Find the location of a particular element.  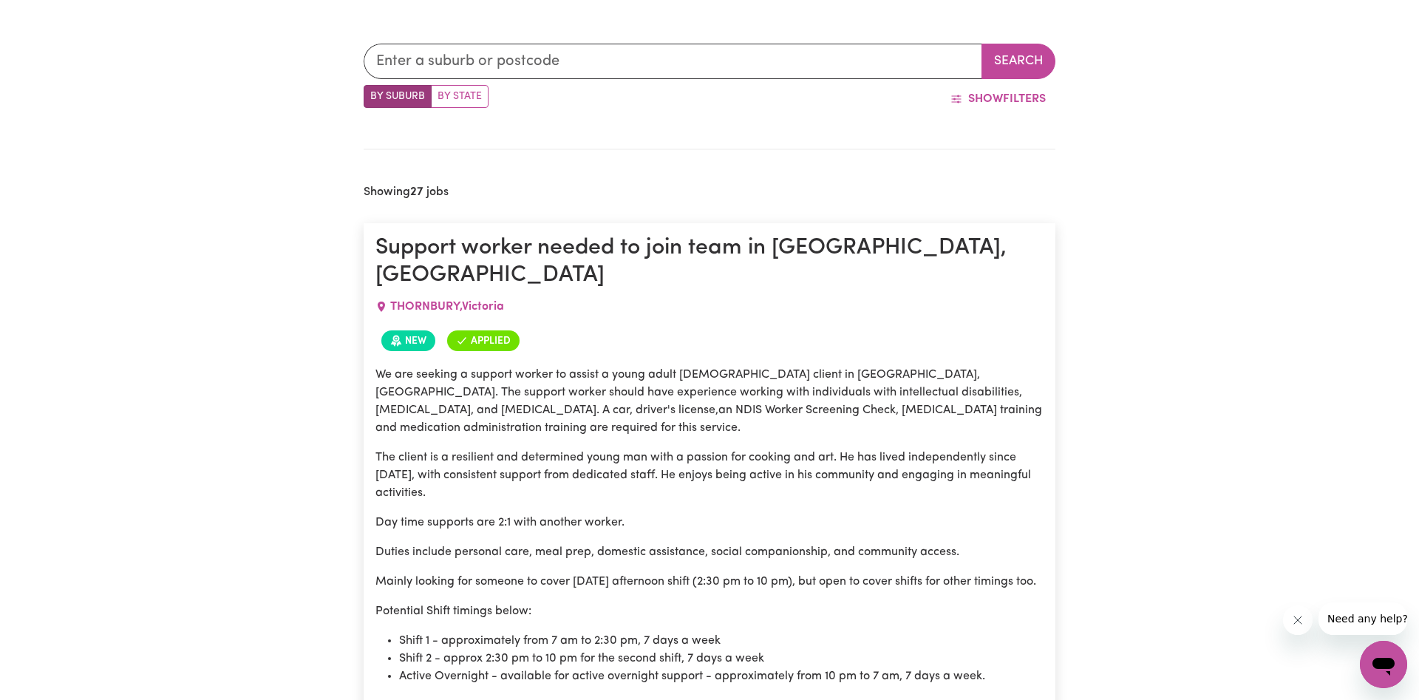

button: Search is located at coordinates (1019, 61).